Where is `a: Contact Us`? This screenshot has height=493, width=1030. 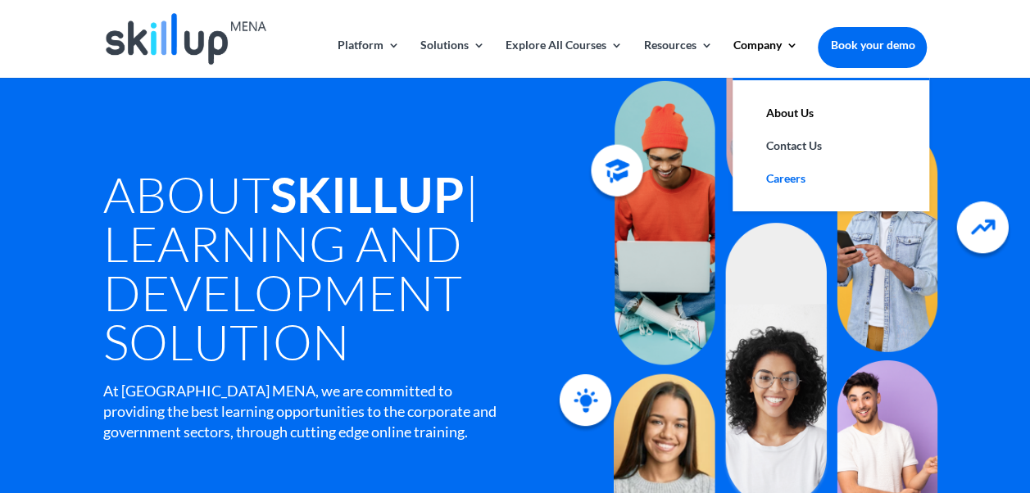 a: Contact Us is located at coordinates (831, 146).